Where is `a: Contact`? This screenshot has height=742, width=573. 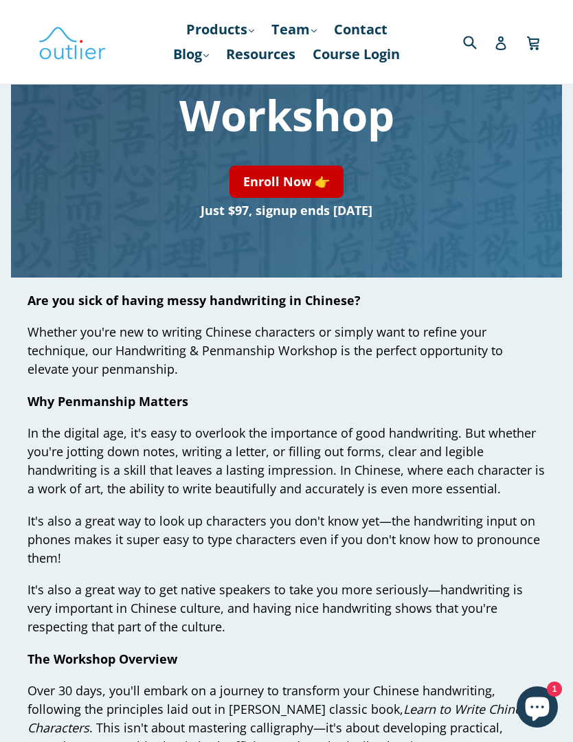
a: Contact is located at coordinates (360, 30).